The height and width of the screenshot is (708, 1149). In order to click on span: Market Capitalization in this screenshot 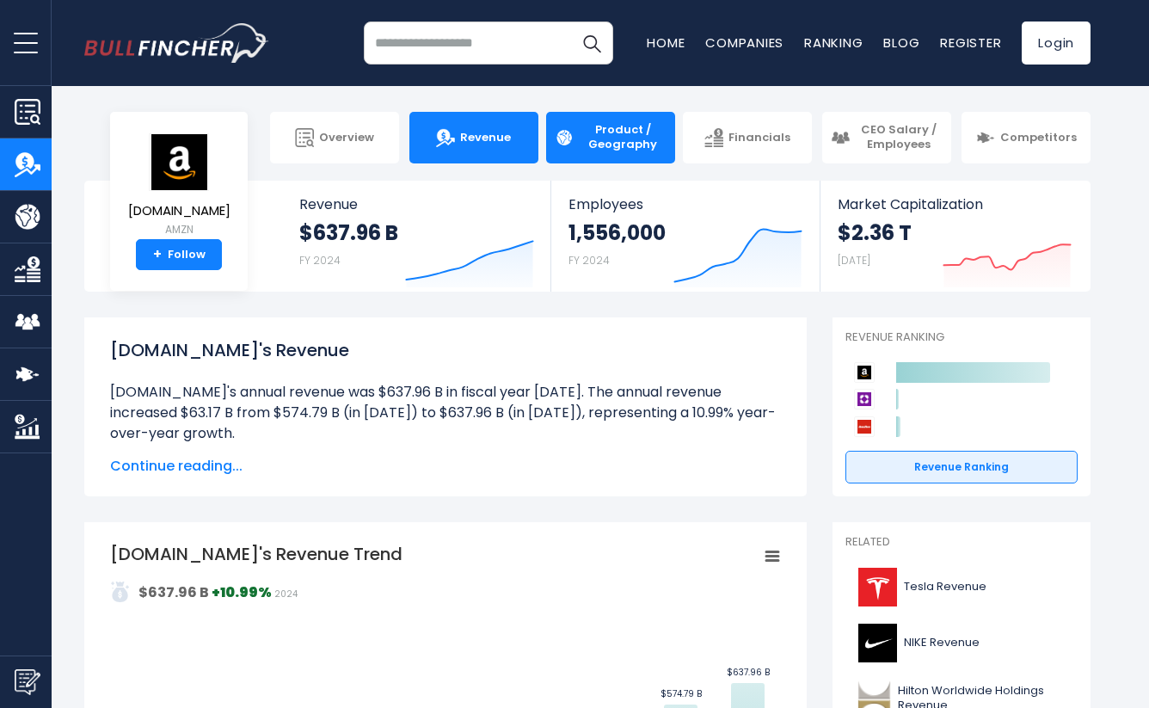, I will do `click(955, 204)`.